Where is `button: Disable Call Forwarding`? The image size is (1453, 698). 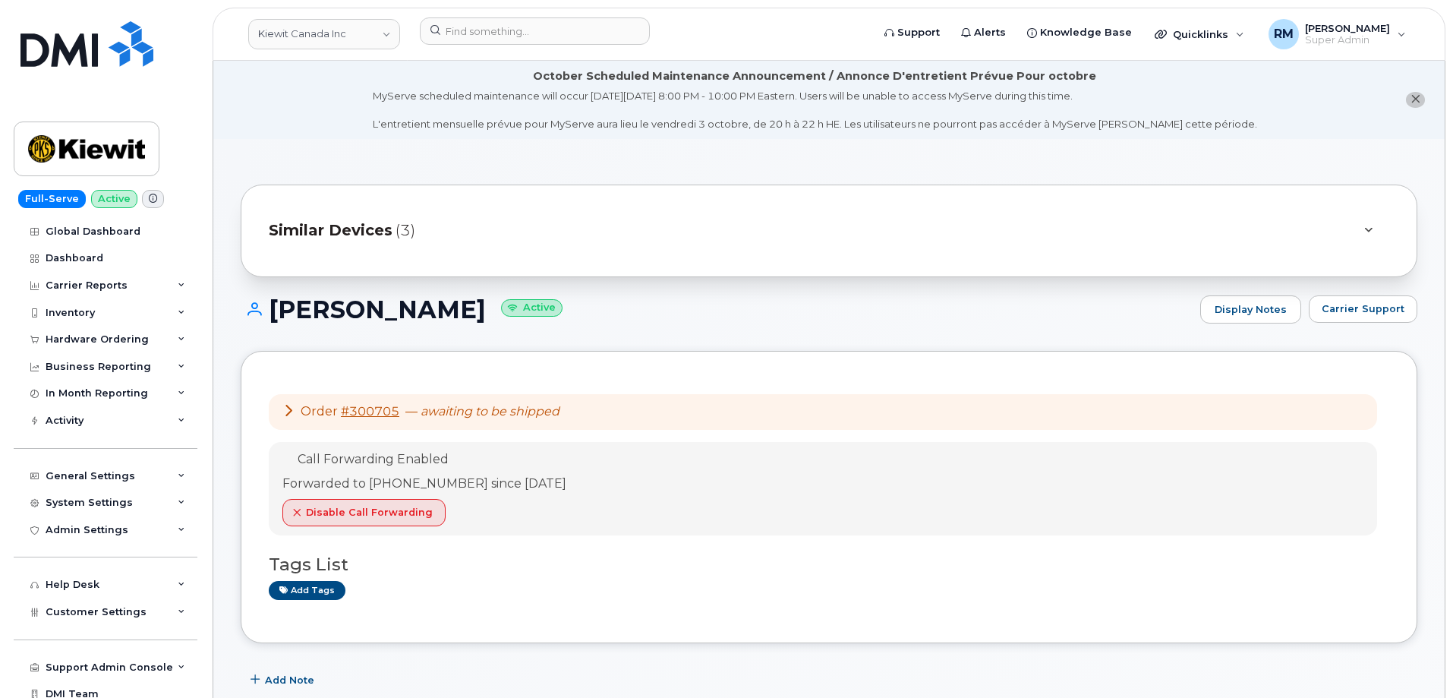
button: Disable Call Forwarding is located at coordinates (364, 512).